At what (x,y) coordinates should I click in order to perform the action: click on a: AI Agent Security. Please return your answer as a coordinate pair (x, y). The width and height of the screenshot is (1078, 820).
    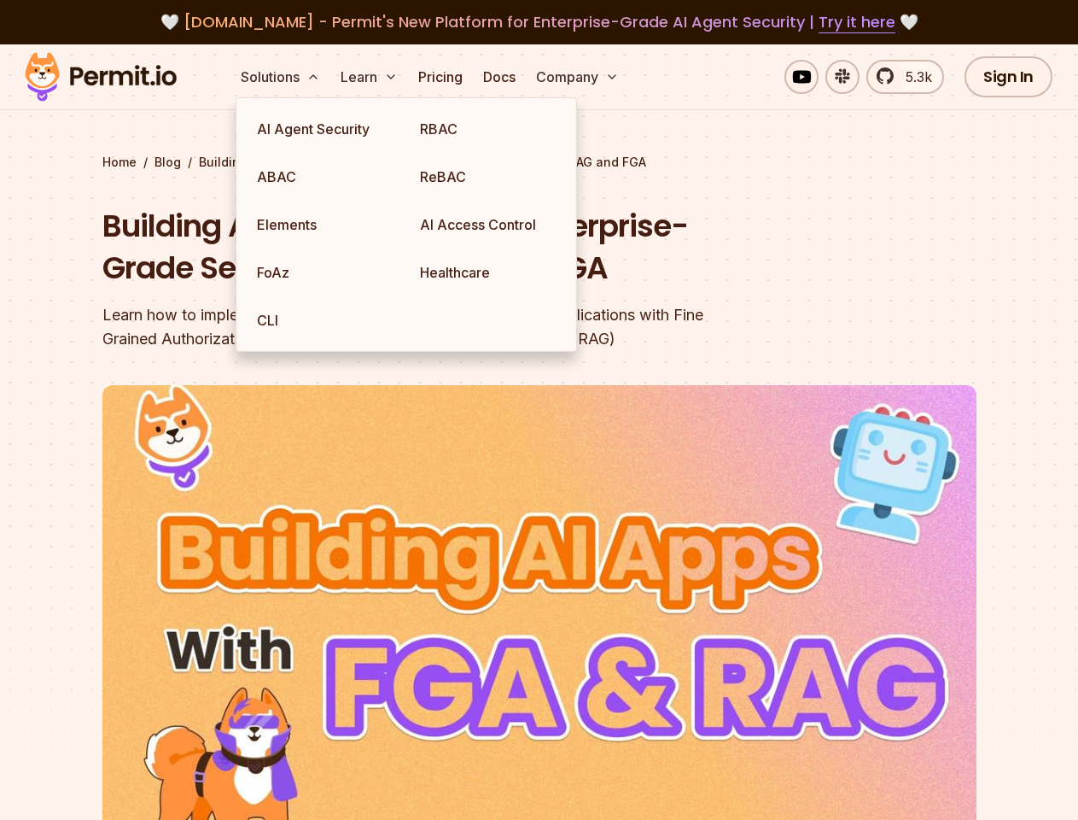
    Looking at the image, I should click on (324, 129).